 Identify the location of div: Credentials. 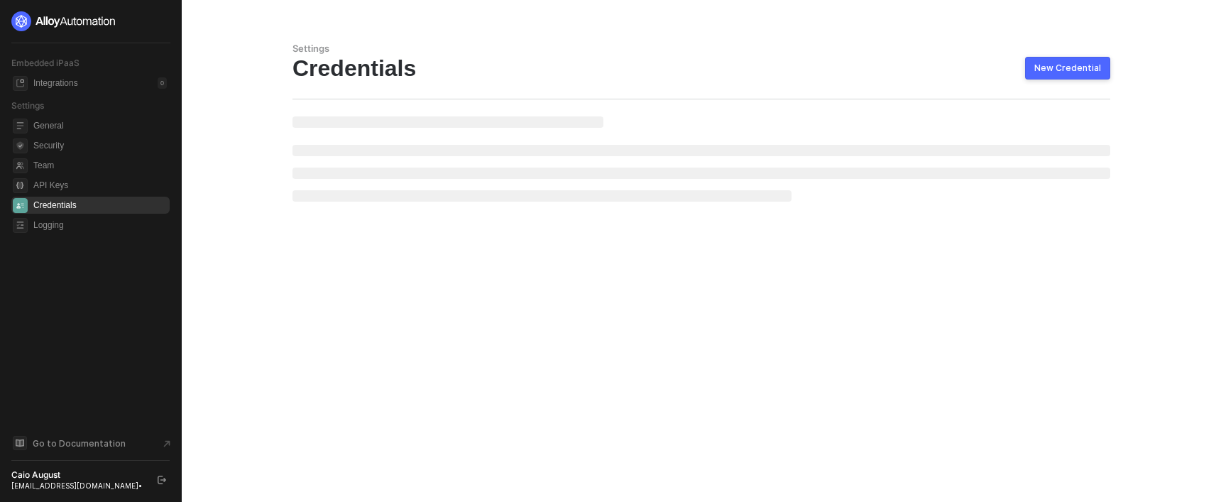
(701, 68).